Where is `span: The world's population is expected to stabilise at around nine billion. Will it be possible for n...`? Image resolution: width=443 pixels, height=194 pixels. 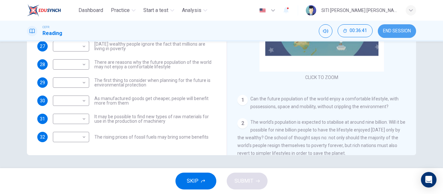
span: The world's population is expected to stabilise at around nine billion. Will it be possible for n... is located at coordinates (321, 138).